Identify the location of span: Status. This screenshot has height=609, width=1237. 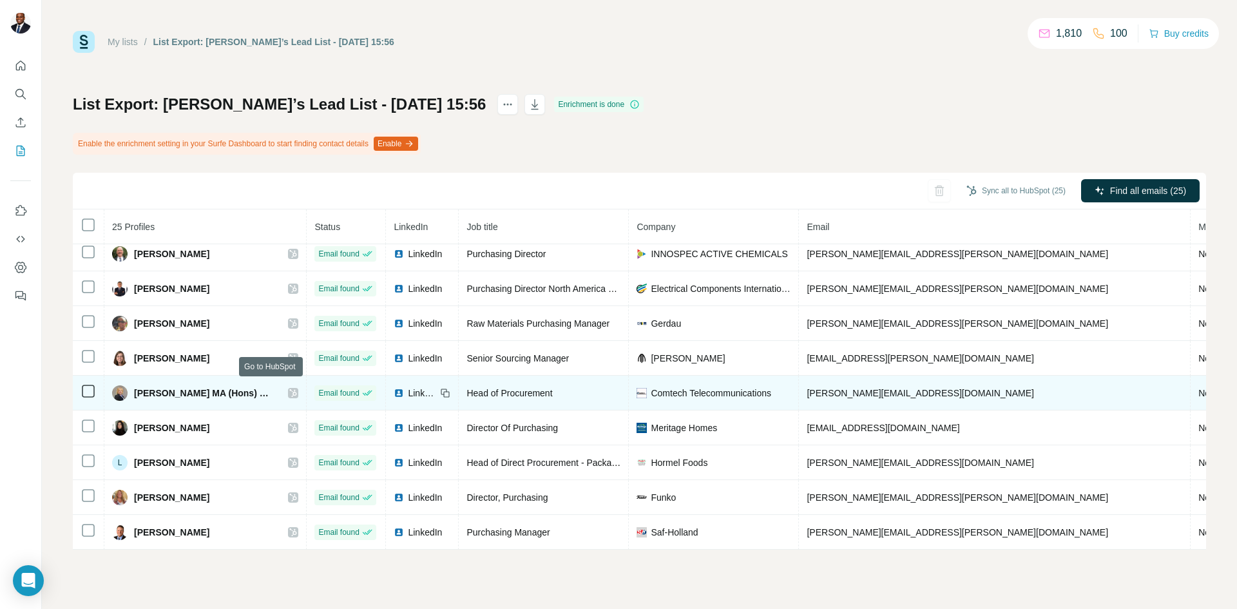
(327, 227).